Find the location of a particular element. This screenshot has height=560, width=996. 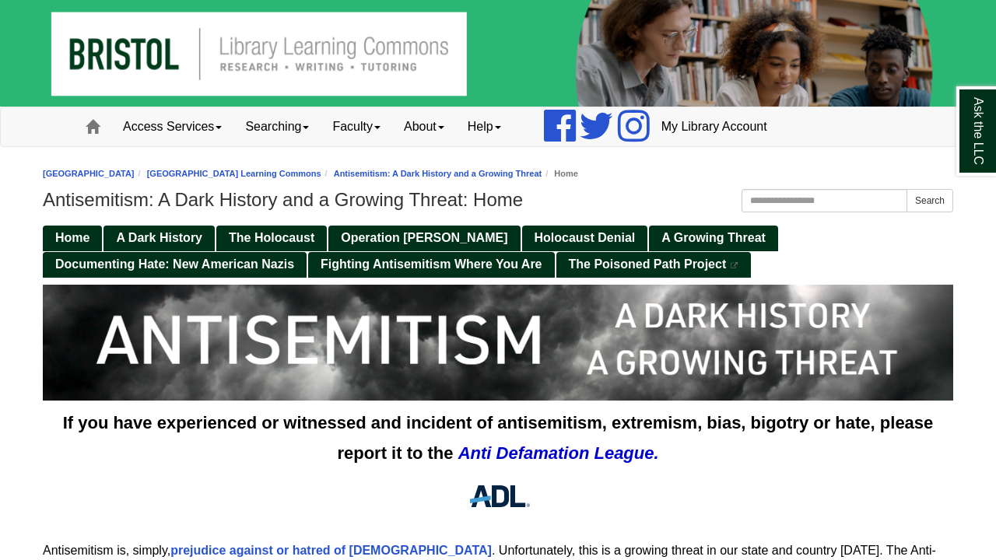

nav: breadcrumb is located at coordinates (498, 174).